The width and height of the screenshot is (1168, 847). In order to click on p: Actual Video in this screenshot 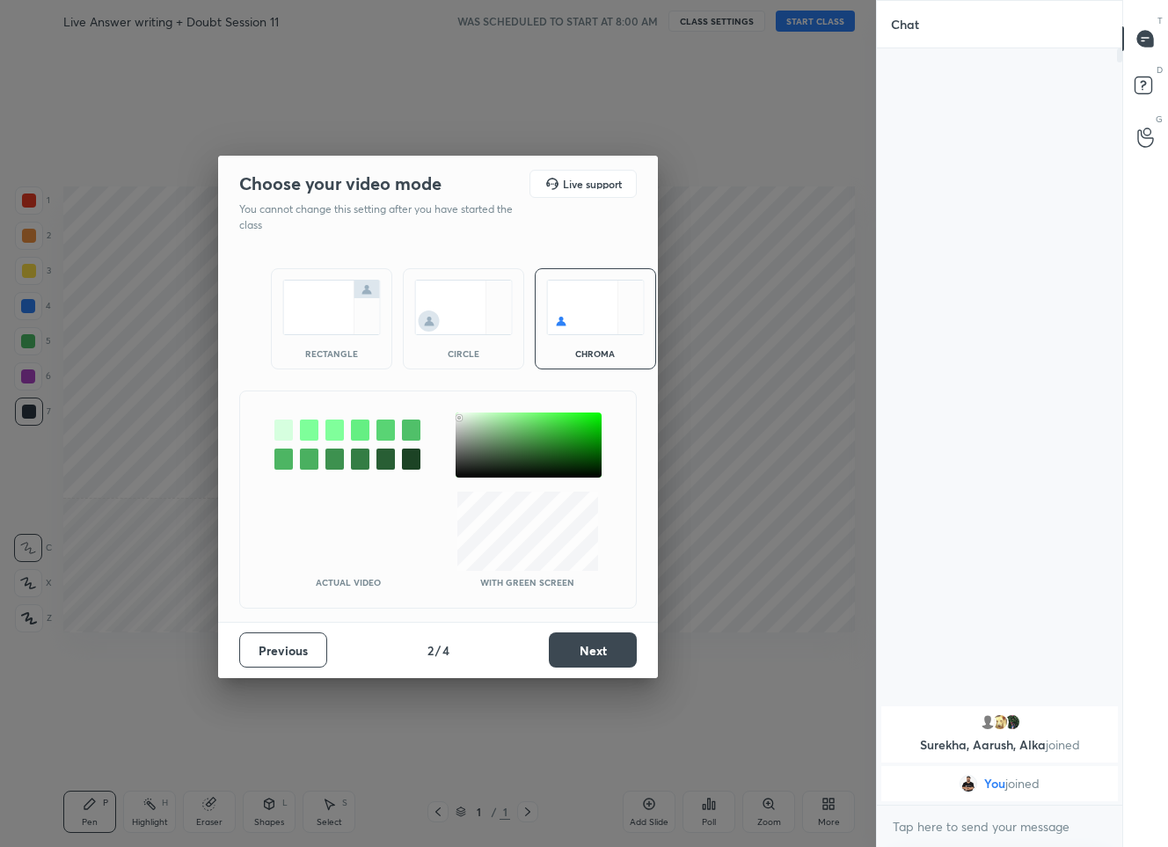, I will do `click(348, 582)`.